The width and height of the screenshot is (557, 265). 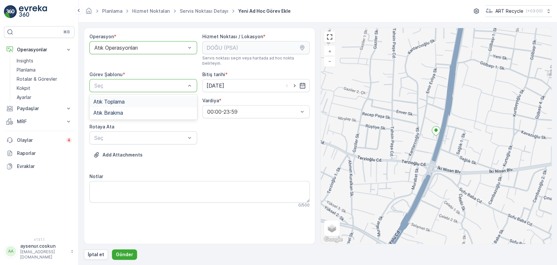 What do you see at coordinates (204, 11) in the screenshot?
I see `a: Servis Noktası Detayı` at bounding box center [204, 11].